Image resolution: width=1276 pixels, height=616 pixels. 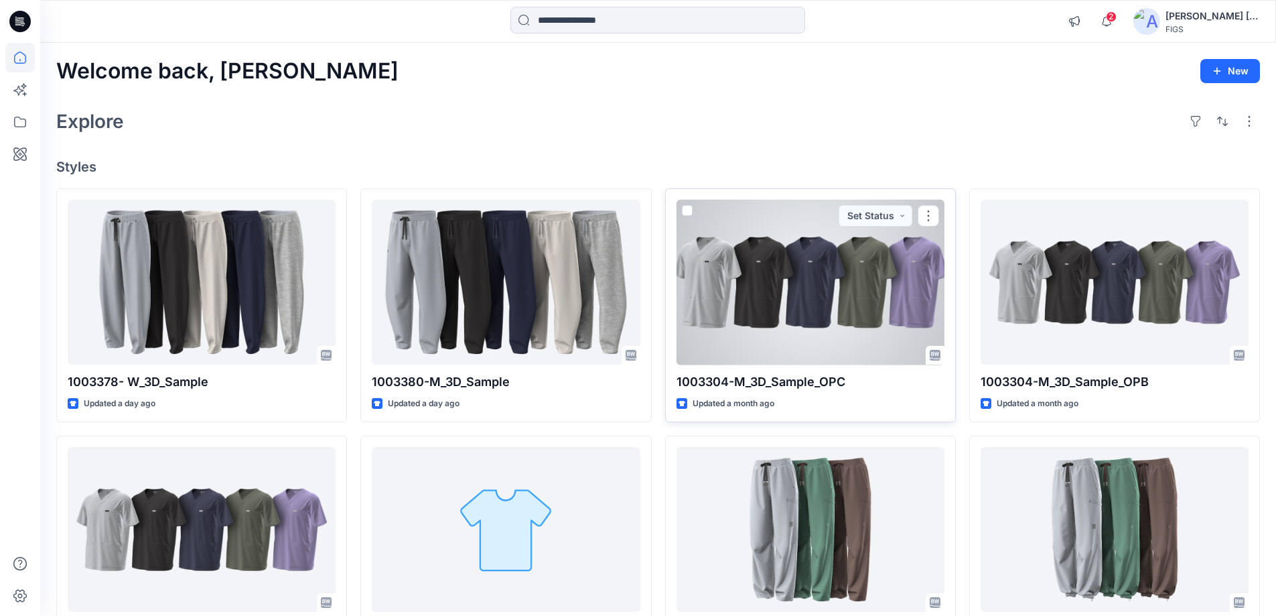 I want to click on a: 1003304-M_3D_Sample_OPB, so click(x=1115, y=282).